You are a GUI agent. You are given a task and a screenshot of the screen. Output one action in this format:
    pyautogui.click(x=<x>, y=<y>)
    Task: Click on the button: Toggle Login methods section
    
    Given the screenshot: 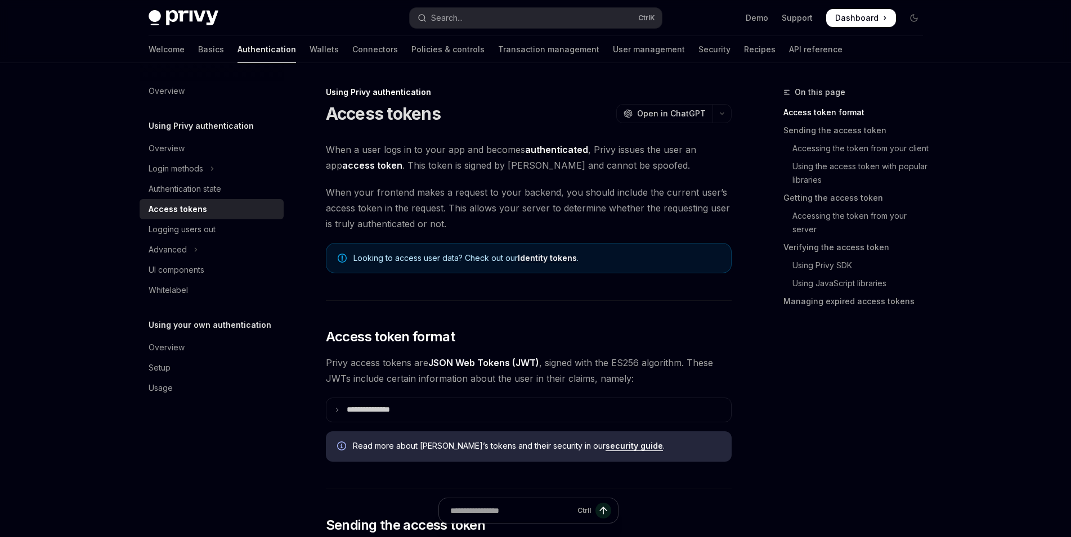 What is the action you would take?
    pyautogui.click(x=212, y=169)
    